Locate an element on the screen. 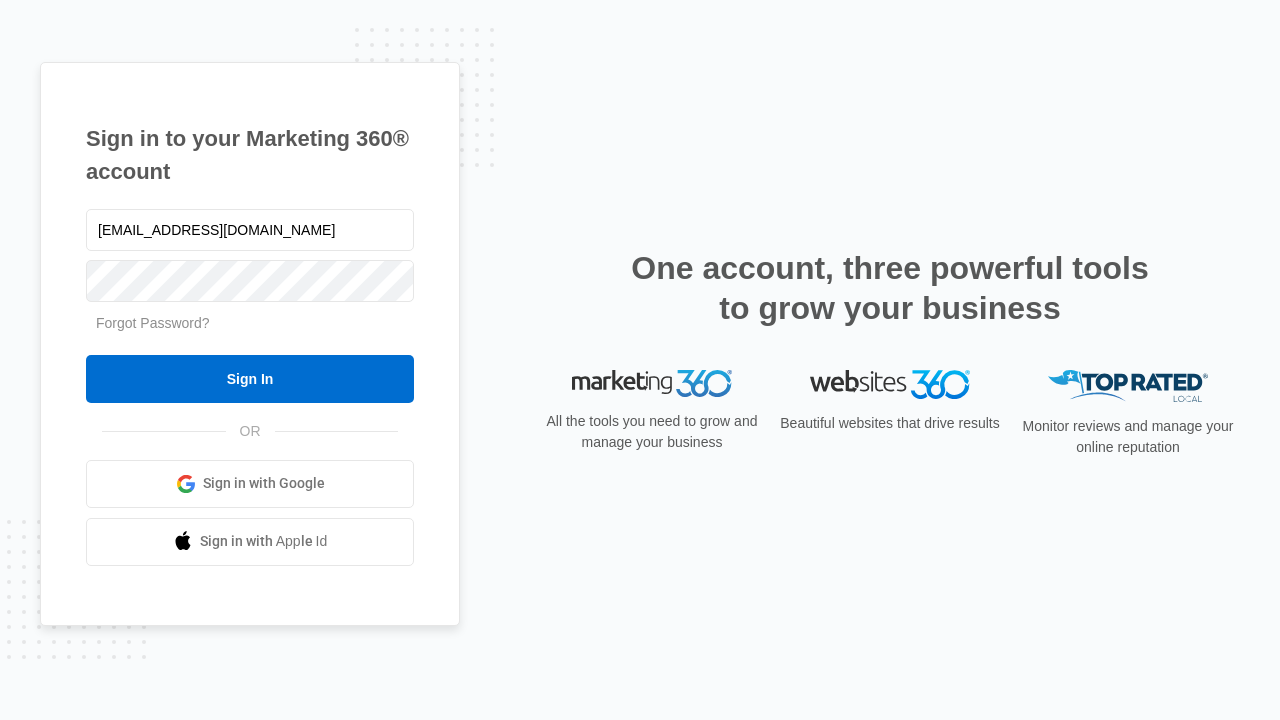 The image size is (1280, 720). a: Sign in with Google is located at coordinates (250, 484).